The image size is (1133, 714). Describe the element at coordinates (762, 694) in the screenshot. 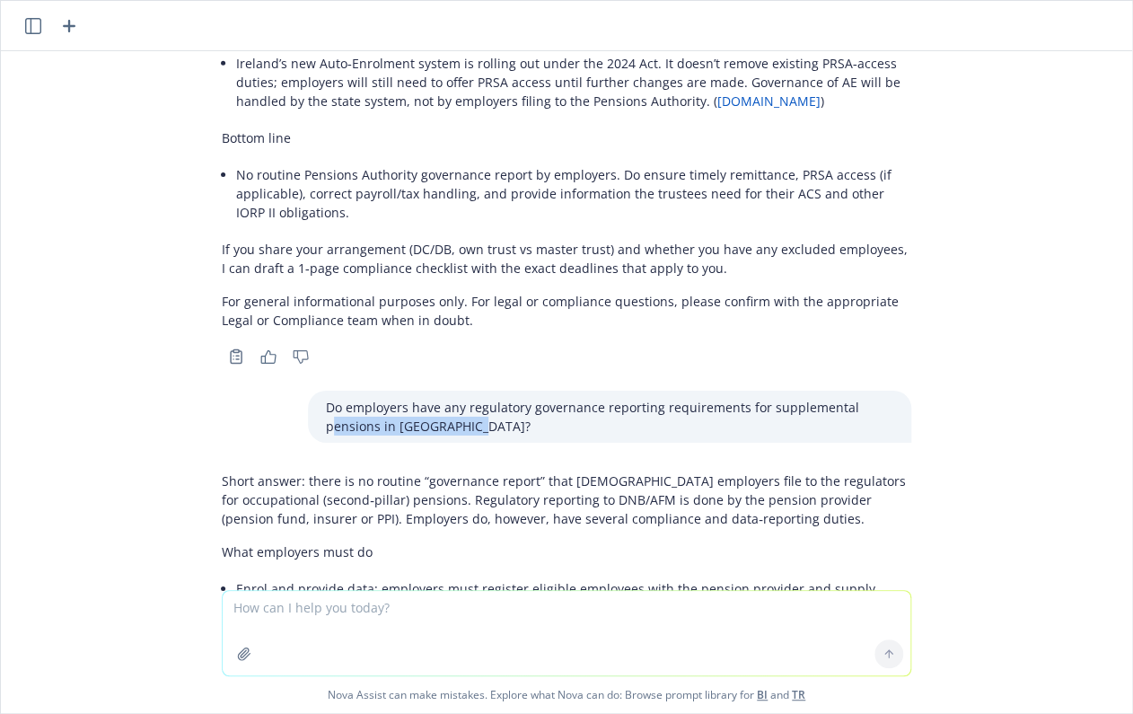

I see `a: BI` at that location.